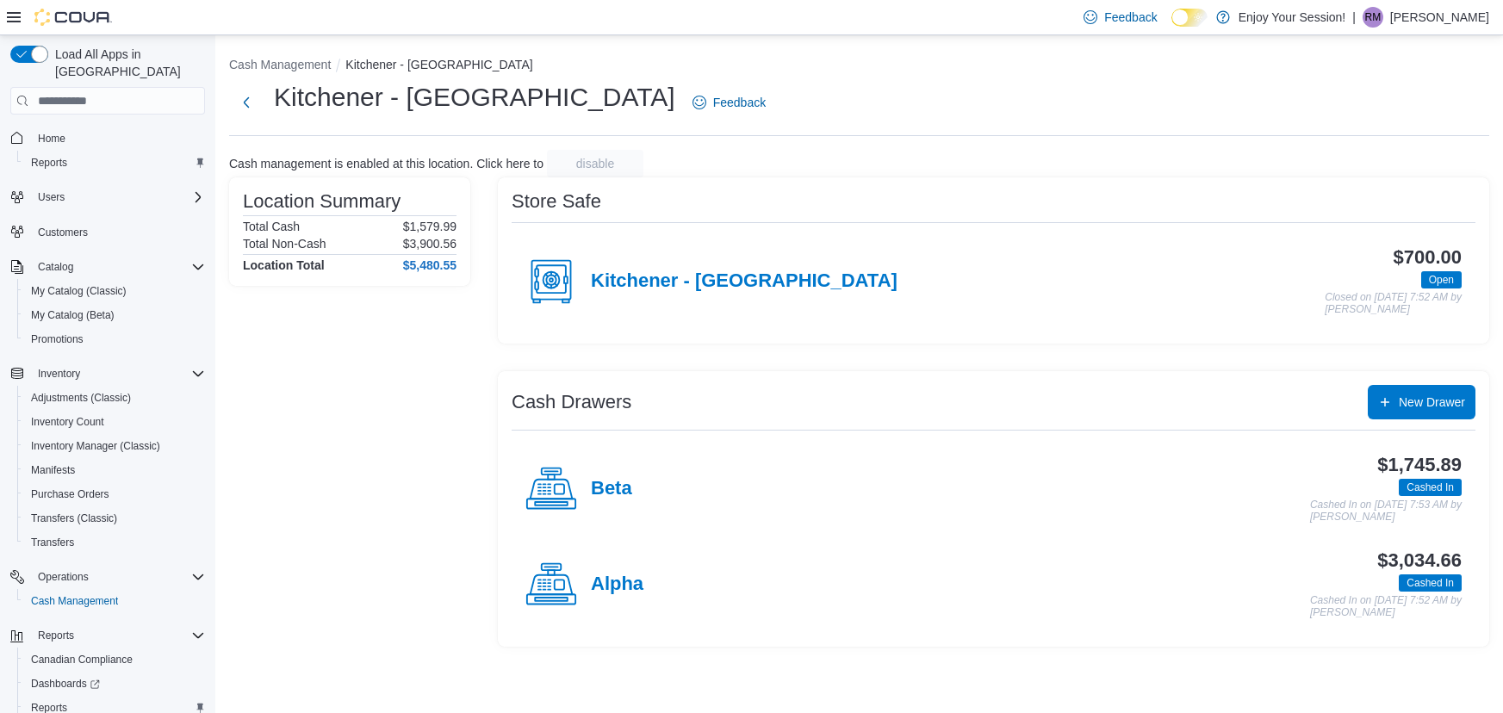 Image resolution: width=1503 pixels, height=713 pixels. What do you see at coordinates (1441, 280) in the screenshot?
I see `span: Open` at bounding box center [1441, 280].